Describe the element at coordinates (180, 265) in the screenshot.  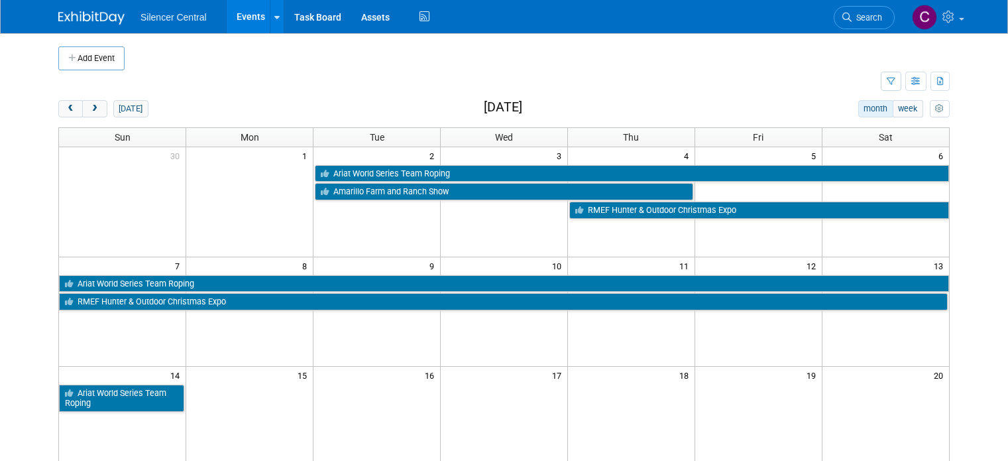
I see `span: 7` at that location.